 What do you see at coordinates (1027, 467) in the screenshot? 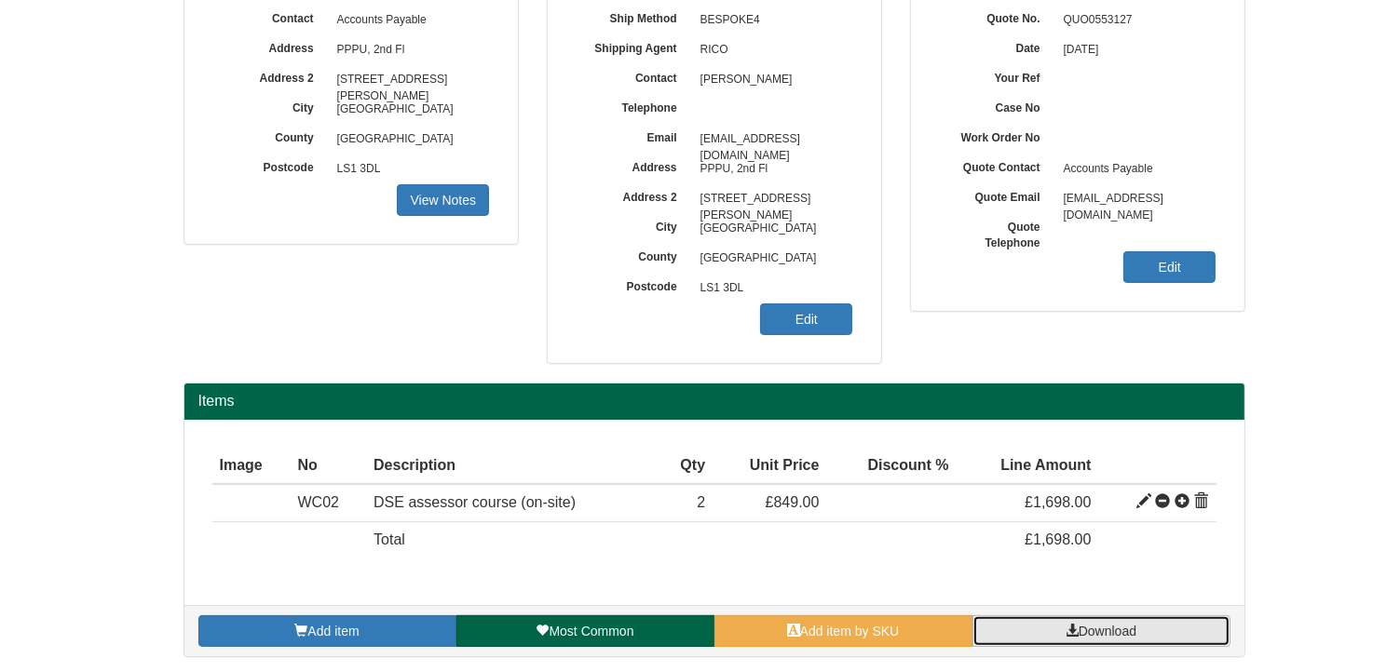
I see `th: Line Amount` at bounding box center [1027, 467].